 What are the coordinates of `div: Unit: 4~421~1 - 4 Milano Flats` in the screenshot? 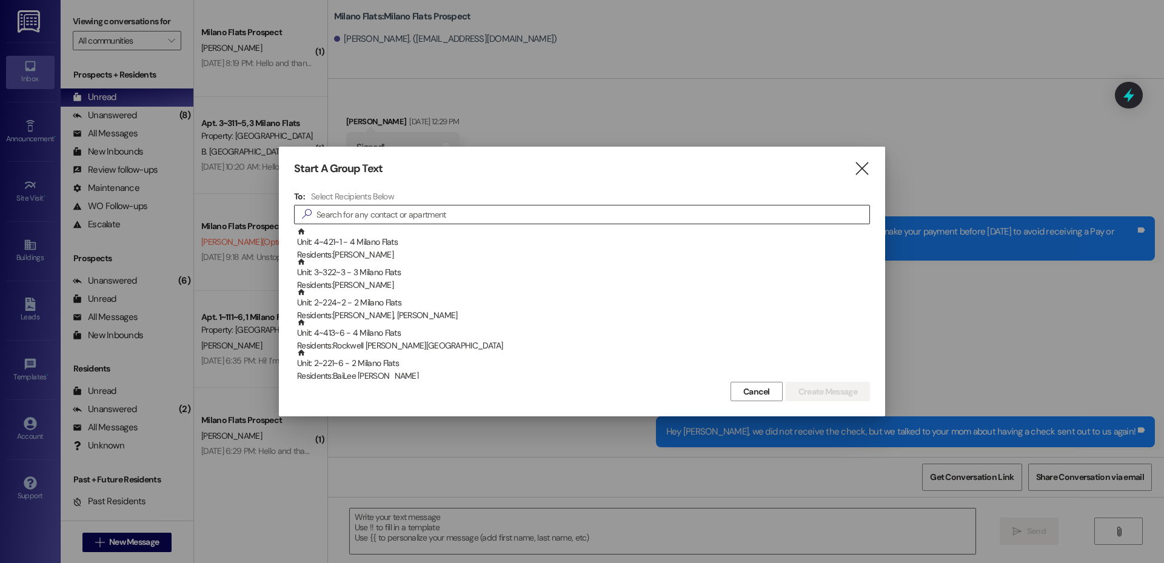 It's located at (583, 244).